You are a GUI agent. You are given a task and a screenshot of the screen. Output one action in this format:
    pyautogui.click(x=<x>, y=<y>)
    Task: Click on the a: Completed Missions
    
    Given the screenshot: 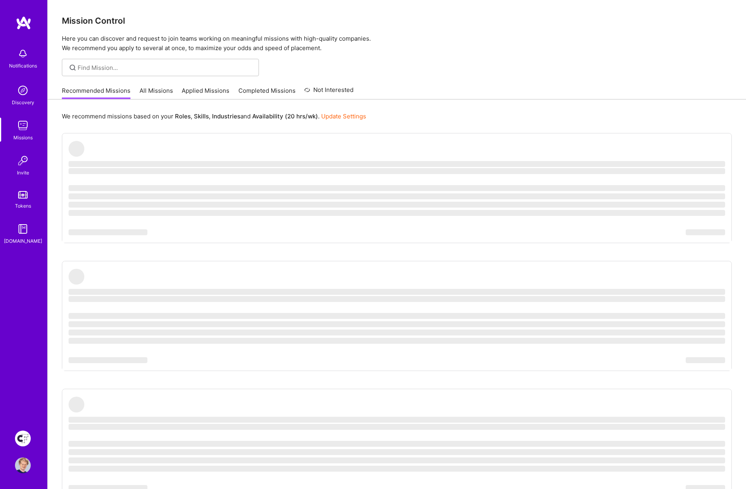 What is the action you would take?
    pyautogui.click(x=267, y=93)
    